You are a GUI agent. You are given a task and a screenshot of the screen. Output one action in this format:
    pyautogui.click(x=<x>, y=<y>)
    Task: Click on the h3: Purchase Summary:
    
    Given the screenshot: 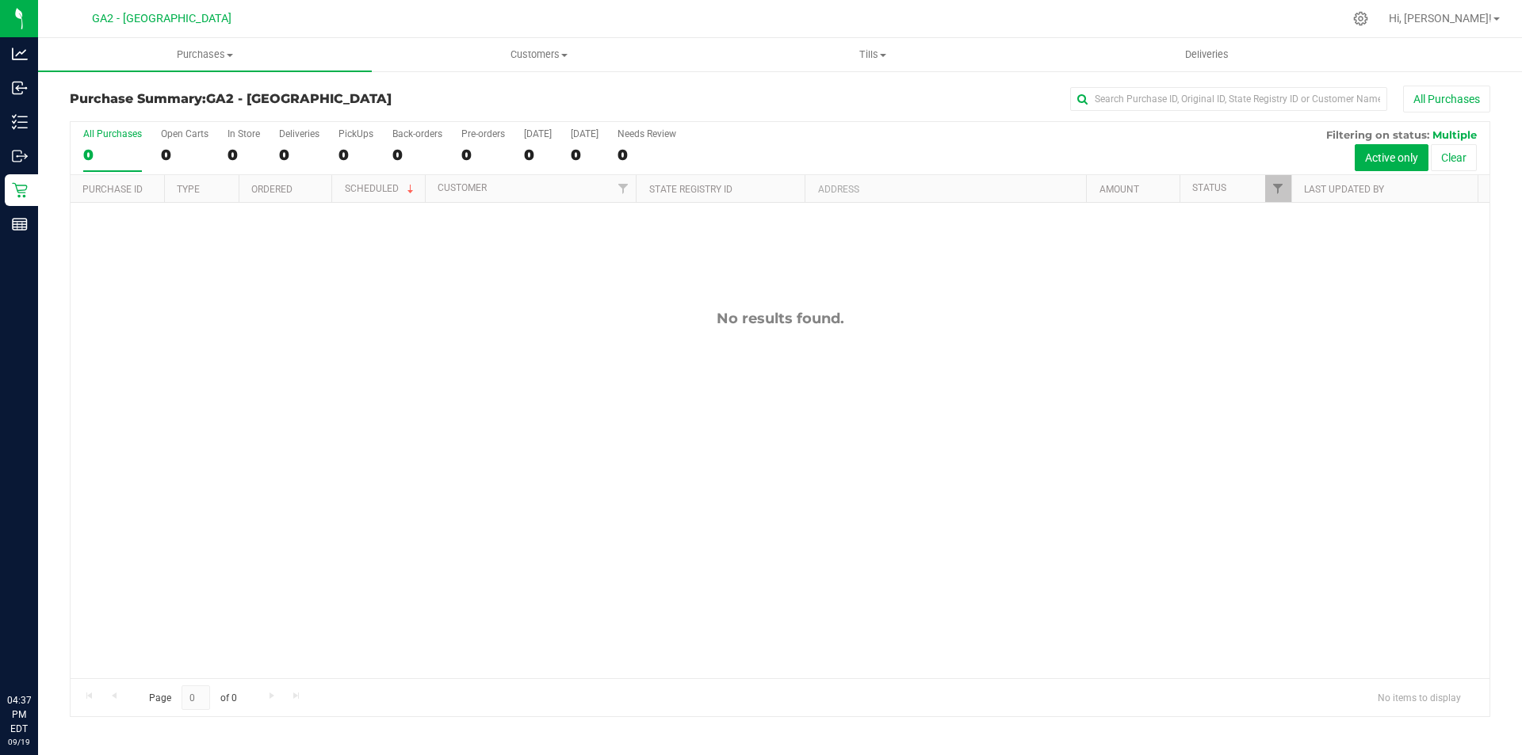 What is the action you would take?
    pyautogui.click(x=306, y=99)
    